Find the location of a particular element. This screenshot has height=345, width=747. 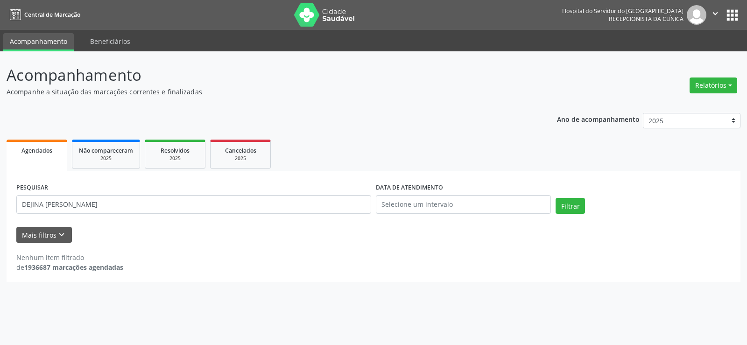

p: Acompanhe a situação das marcações correntes e finalizadas is located at coordinates (263, 91).